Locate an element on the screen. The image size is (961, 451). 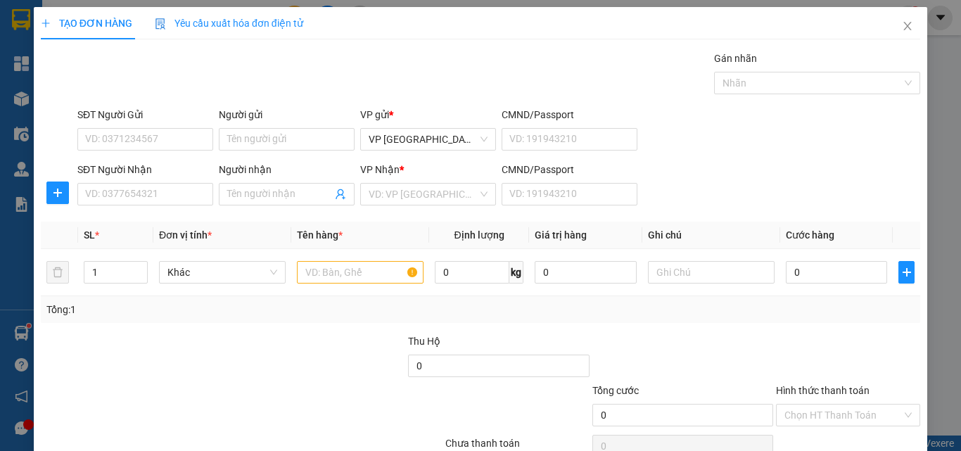
div: Tổng: 1 is located at coordinates (209, 310).